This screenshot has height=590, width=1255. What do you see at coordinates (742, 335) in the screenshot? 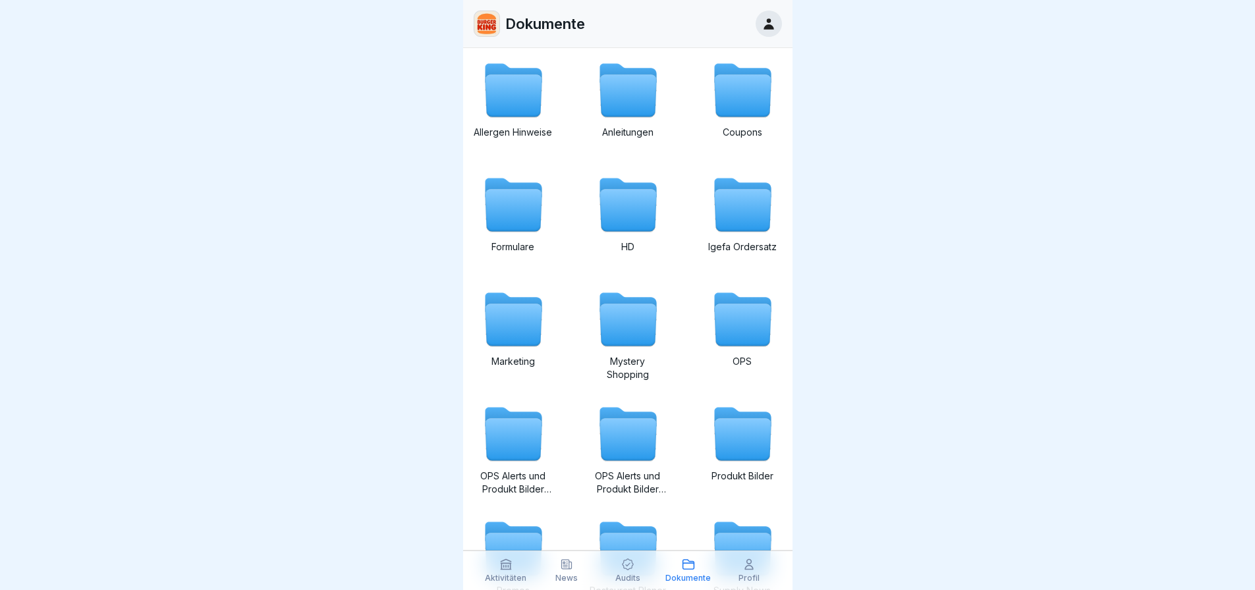
I see `a: OPS` at bounding box center [742, 335].